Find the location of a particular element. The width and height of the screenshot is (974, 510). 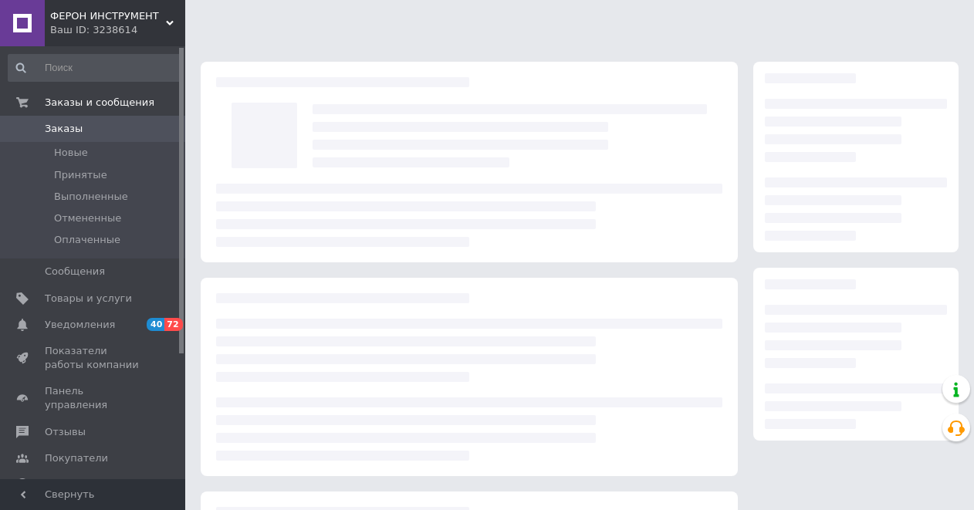

span: Новые is located at coordinates (71, 153).